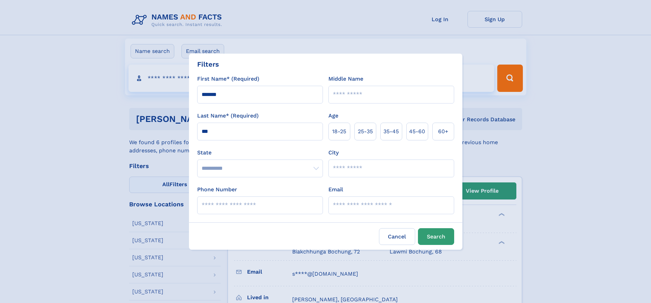  What do you see at coordinates (391, 132) in the screenshot?
I see `span: 35‑45` at bounding box center [391, 132].